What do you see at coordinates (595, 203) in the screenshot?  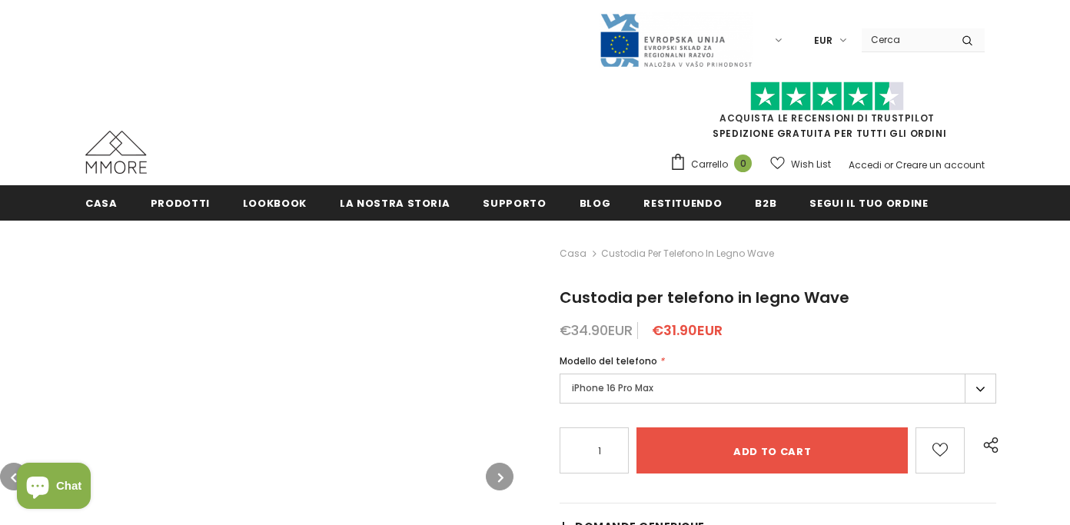 I see `span: Blog` at bounding box center [595, 203].